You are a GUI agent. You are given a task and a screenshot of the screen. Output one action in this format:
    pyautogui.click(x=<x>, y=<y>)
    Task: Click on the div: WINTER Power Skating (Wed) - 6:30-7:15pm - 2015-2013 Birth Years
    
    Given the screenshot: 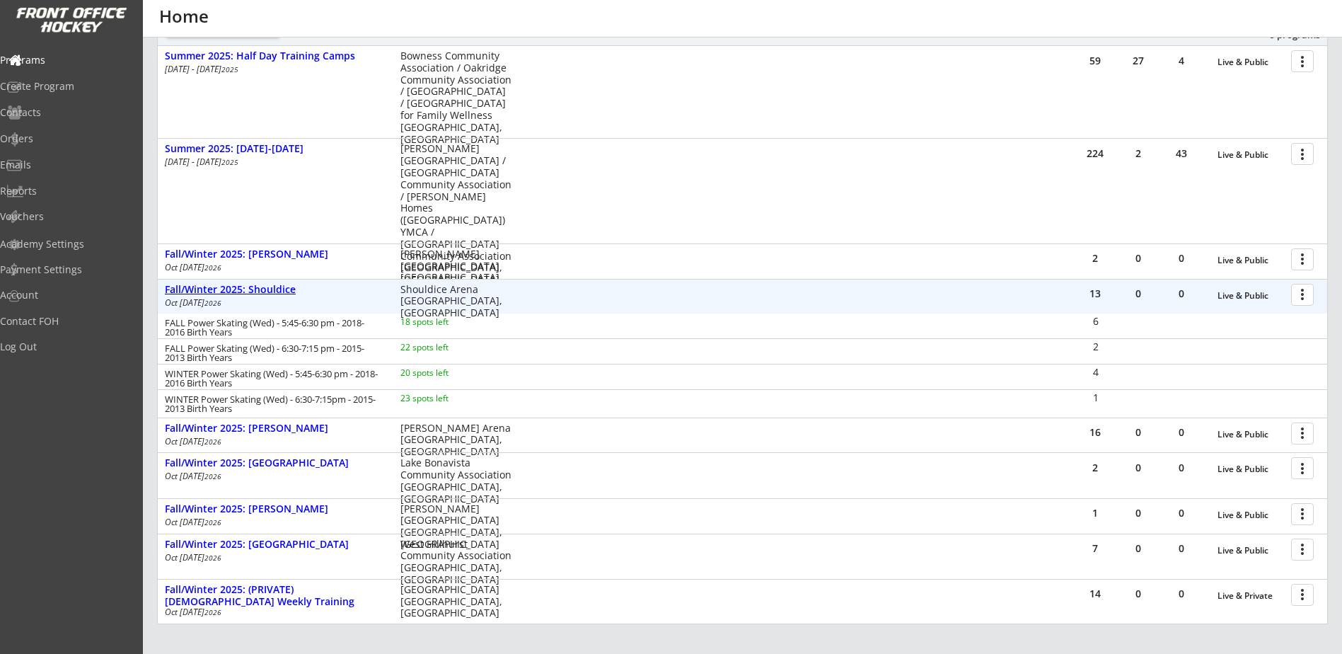 What is the action you would take?
    pyautogui.click(x=273, y=404)
    